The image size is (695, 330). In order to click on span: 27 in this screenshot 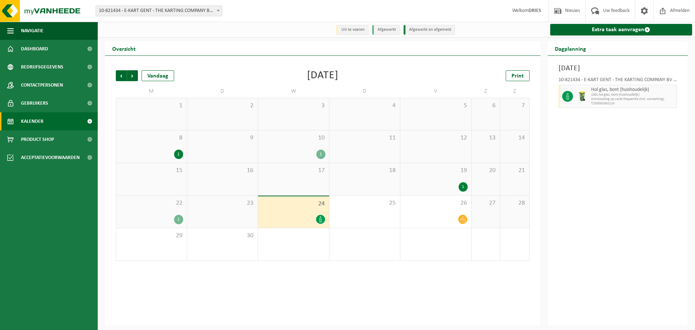, I will do `click(486, 203)`.